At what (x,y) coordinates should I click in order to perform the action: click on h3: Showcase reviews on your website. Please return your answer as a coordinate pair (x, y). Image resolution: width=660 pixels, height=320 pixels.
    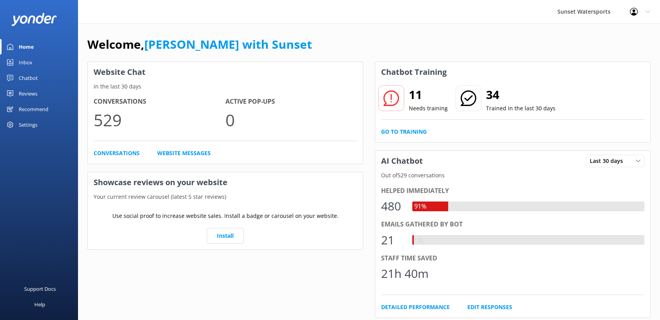
    Looking at the image, I should click on (225, 182).